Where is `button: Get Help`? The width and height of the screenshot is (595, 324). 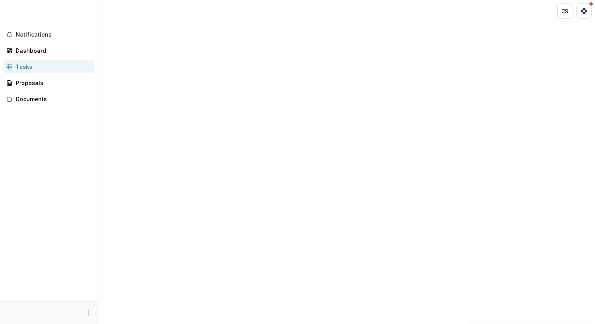
button: Get Help is located at coordinates (584, 11).